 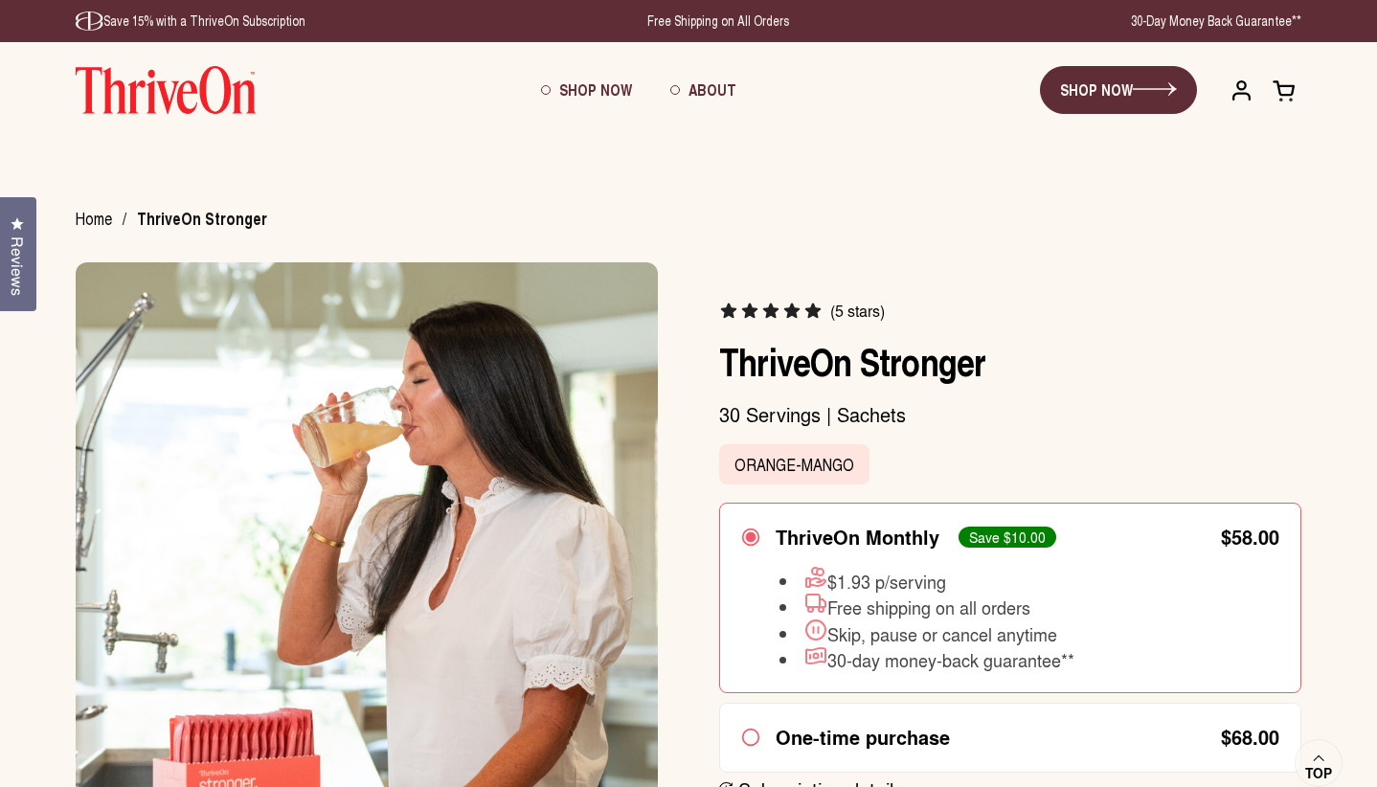 What do you see at coordinates (1250, 537) in the screenshot?
I see `div: $58.00` at bounding box center [1250, 537].